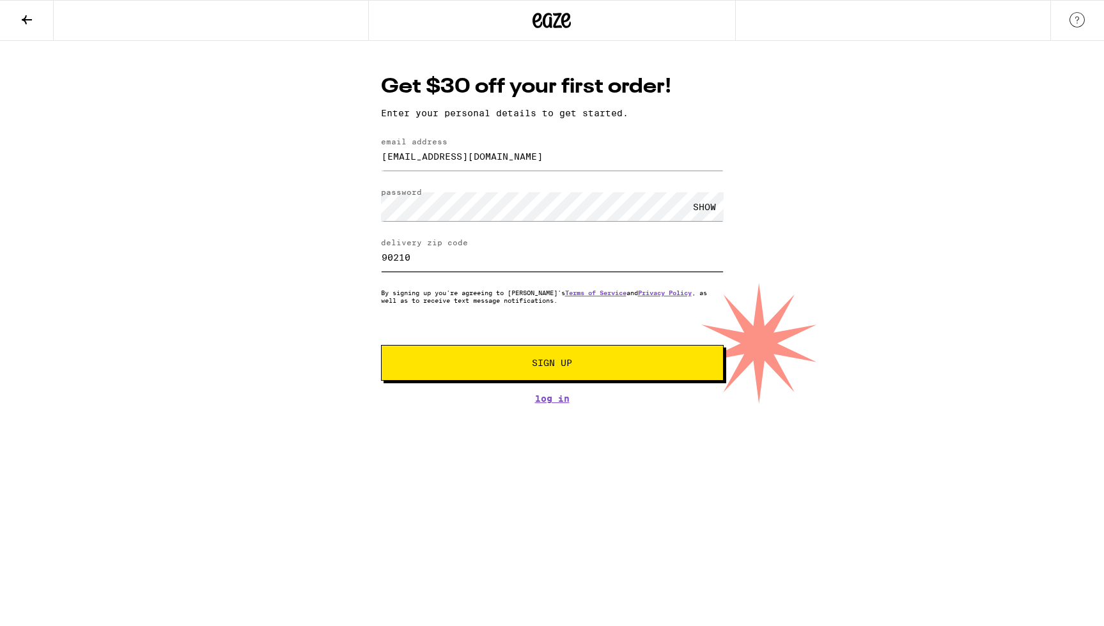 The height and width of the screenshot is (626, 1104). I want to click on label: password, so click(401, 192).